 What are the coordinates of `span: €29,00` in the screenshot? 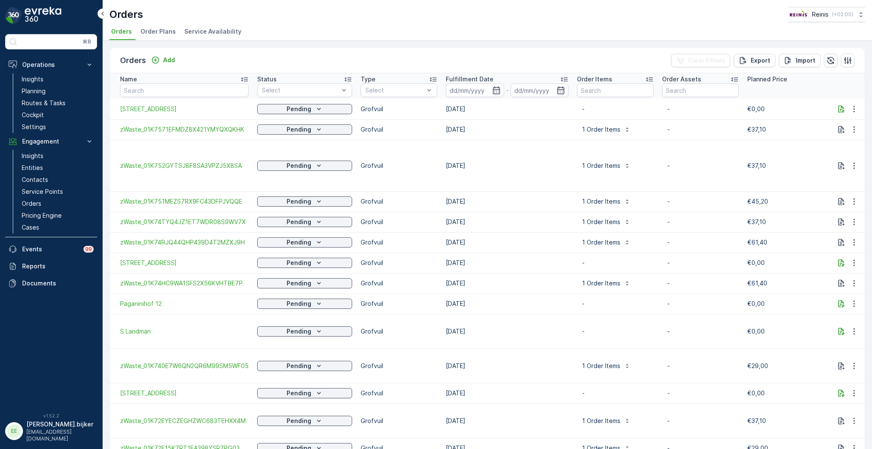 It's located at (757, 365).